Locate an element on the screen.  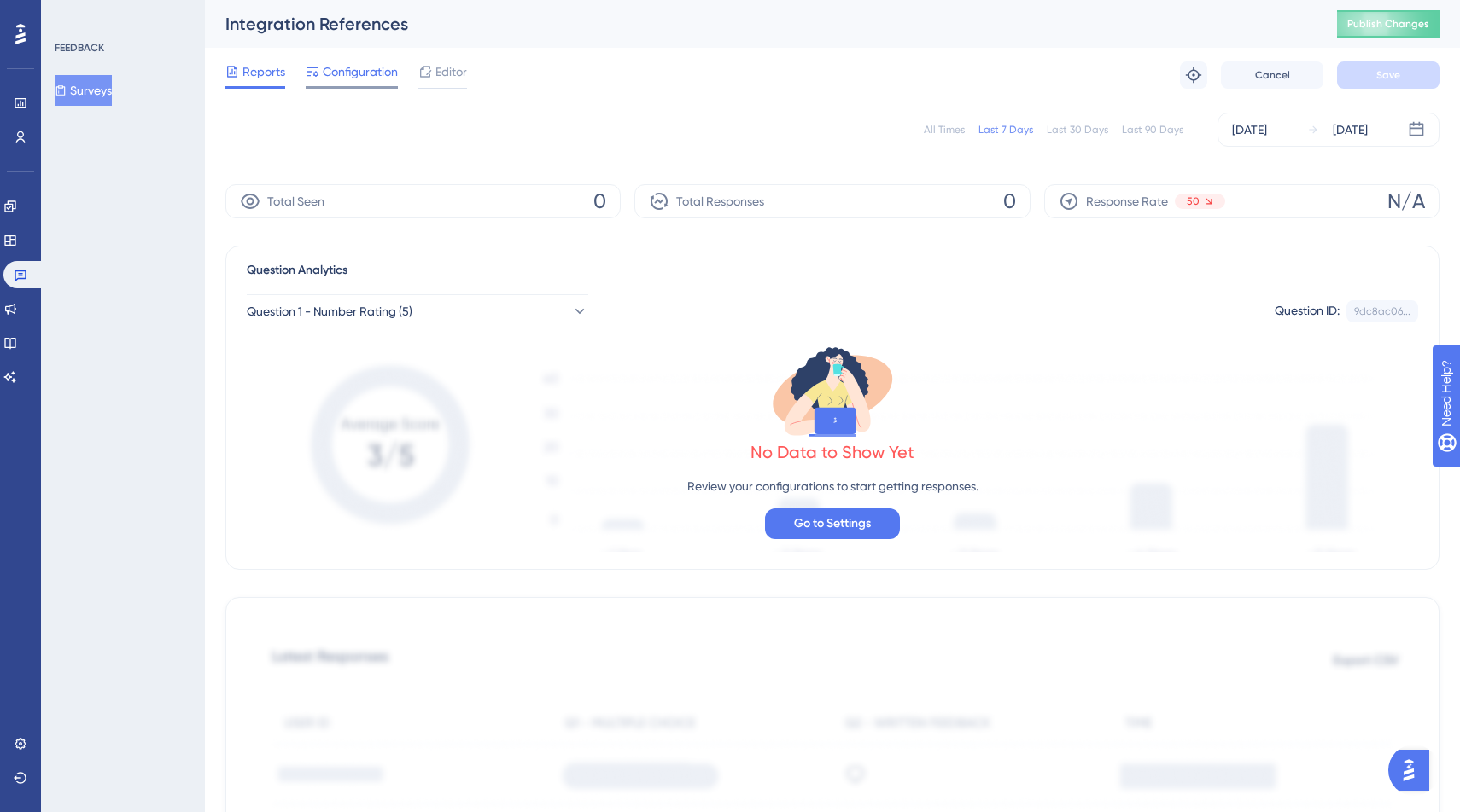
span: Need Help? is located at coordinates (73, 15).